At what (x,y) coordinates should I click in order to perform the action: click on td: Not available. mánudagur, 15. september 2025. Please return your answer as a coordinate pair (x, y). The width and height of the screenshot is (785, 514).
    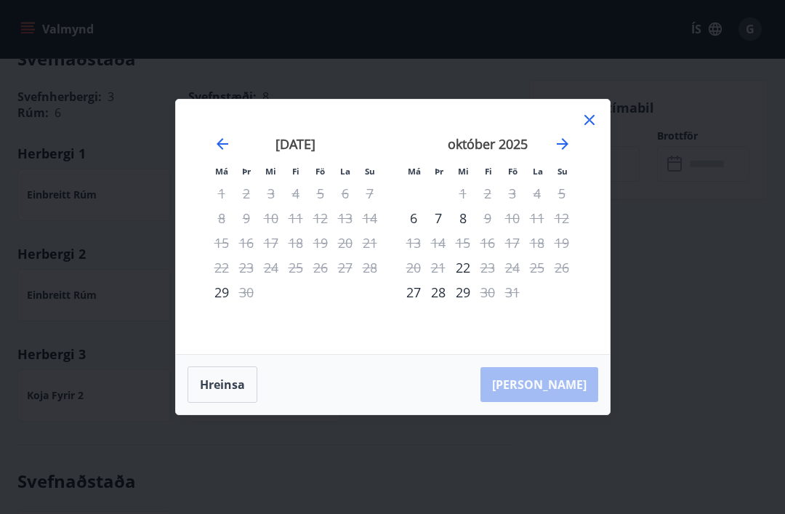
    Looking at the image, I should click on (222, 243).